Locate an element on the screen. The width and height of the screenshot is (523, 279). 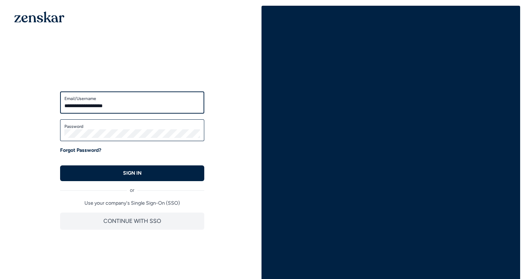
a: Forgot Password? is located at coordinates (80, 151).